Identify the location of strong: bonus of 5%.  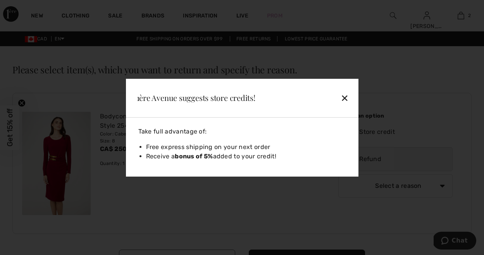
(194, 156).